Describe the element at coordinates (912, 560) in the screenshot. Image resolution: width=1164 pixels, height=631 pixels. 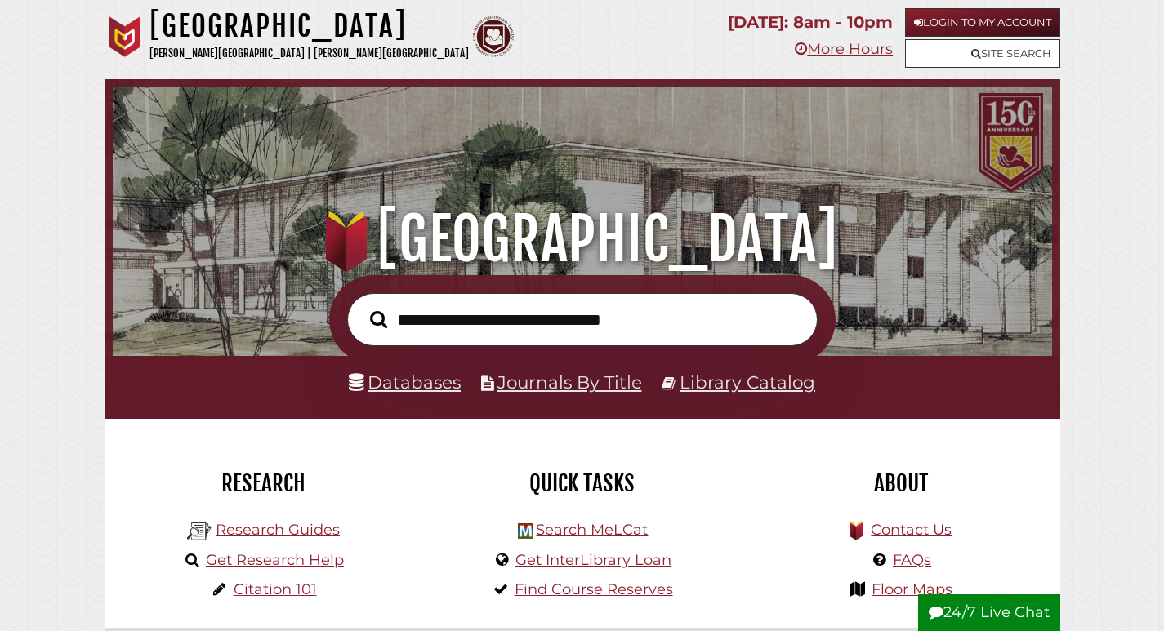
I see `a: FAQs` at that location.